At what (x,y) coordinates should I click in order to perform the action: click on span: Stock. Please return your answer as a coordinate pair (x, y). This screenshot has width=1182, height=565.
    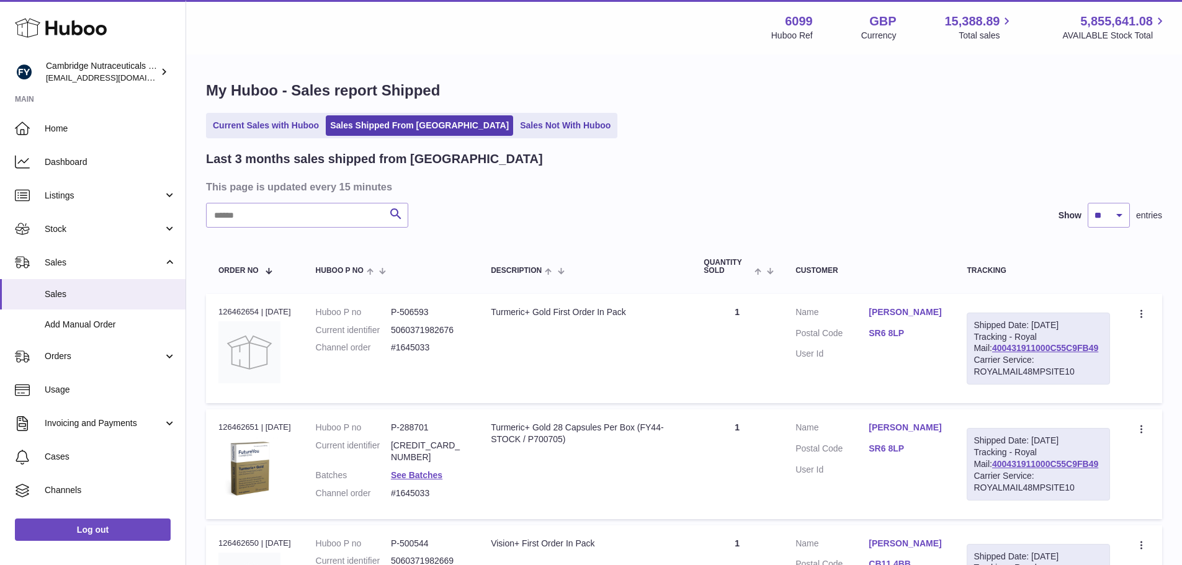
    Looking at the image, I should click on (104, 229).